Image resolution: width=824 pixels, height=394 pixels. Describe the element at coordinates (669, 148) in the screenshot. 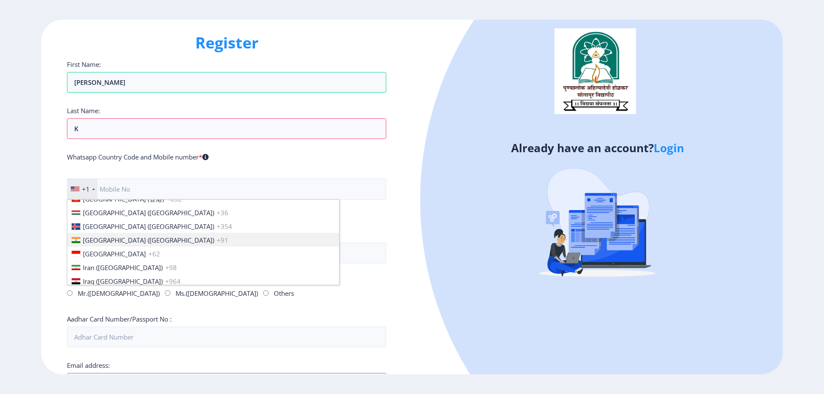

I see `a: Login` at that location.